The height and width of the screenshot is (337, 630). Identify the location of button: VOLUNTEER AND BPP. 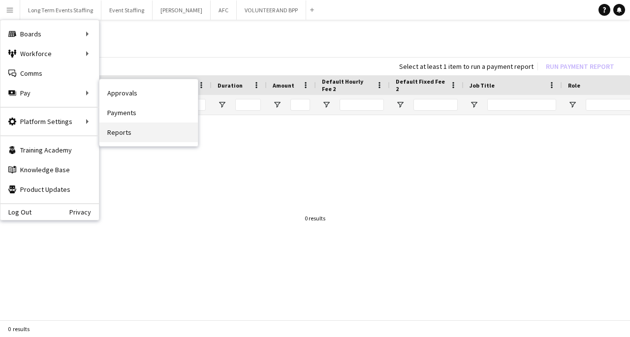
(271, 10).